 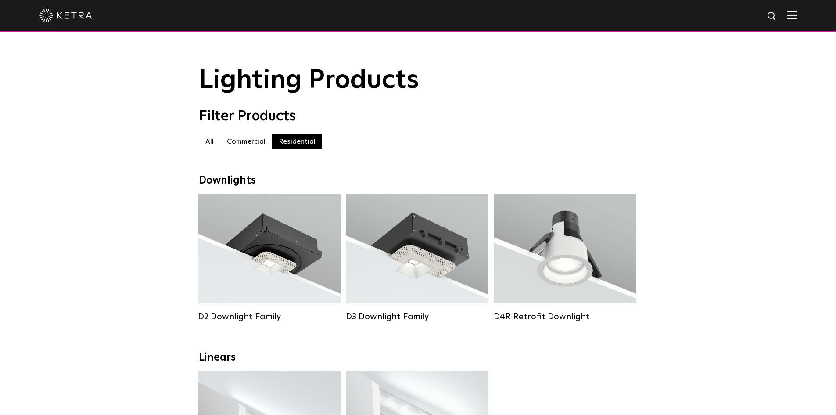 What do you see at coordinates (209, 141) in the screenshot?
I see `label: All` at bounding box center [209, 141].